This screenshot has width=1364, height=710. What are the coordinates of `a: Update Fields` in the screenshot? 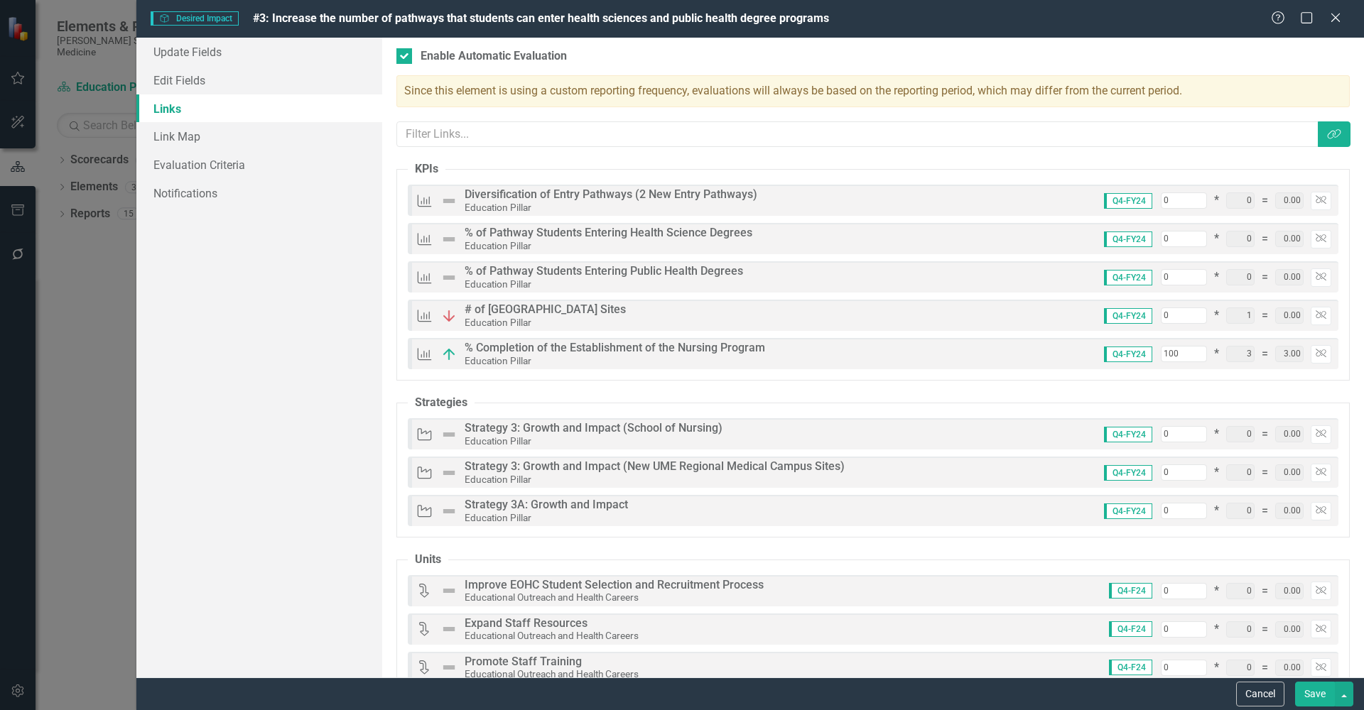 It's located at (259, 52).